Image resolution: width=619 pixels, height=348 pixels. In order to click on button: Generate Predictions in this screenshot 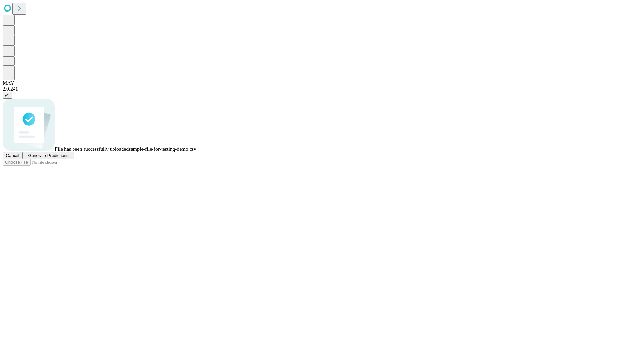, I will do `click(48, 155)`.